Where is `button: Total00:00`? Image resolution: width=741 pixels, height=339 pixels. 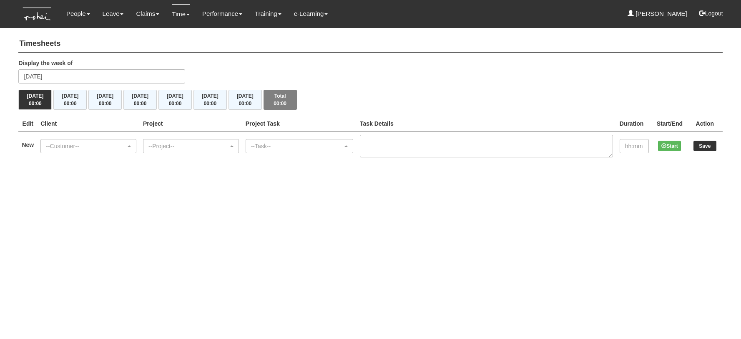
button: Total00:00 is located at coordinates (280, 100).